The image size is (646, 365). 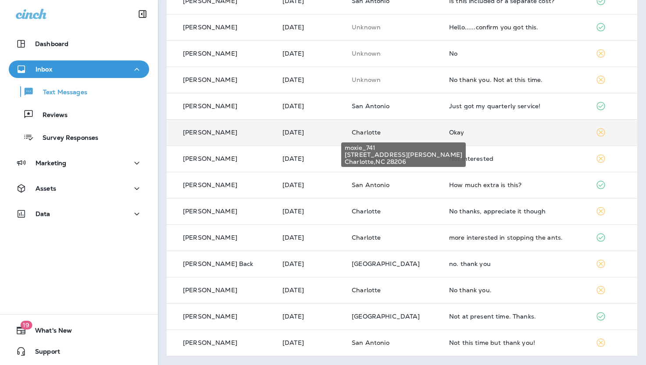 What do you see at coordinates (310, 27) in the screenshot?
I see `p: Aug 9, 2025 05:42 AM` at bounding box center [310, 27].